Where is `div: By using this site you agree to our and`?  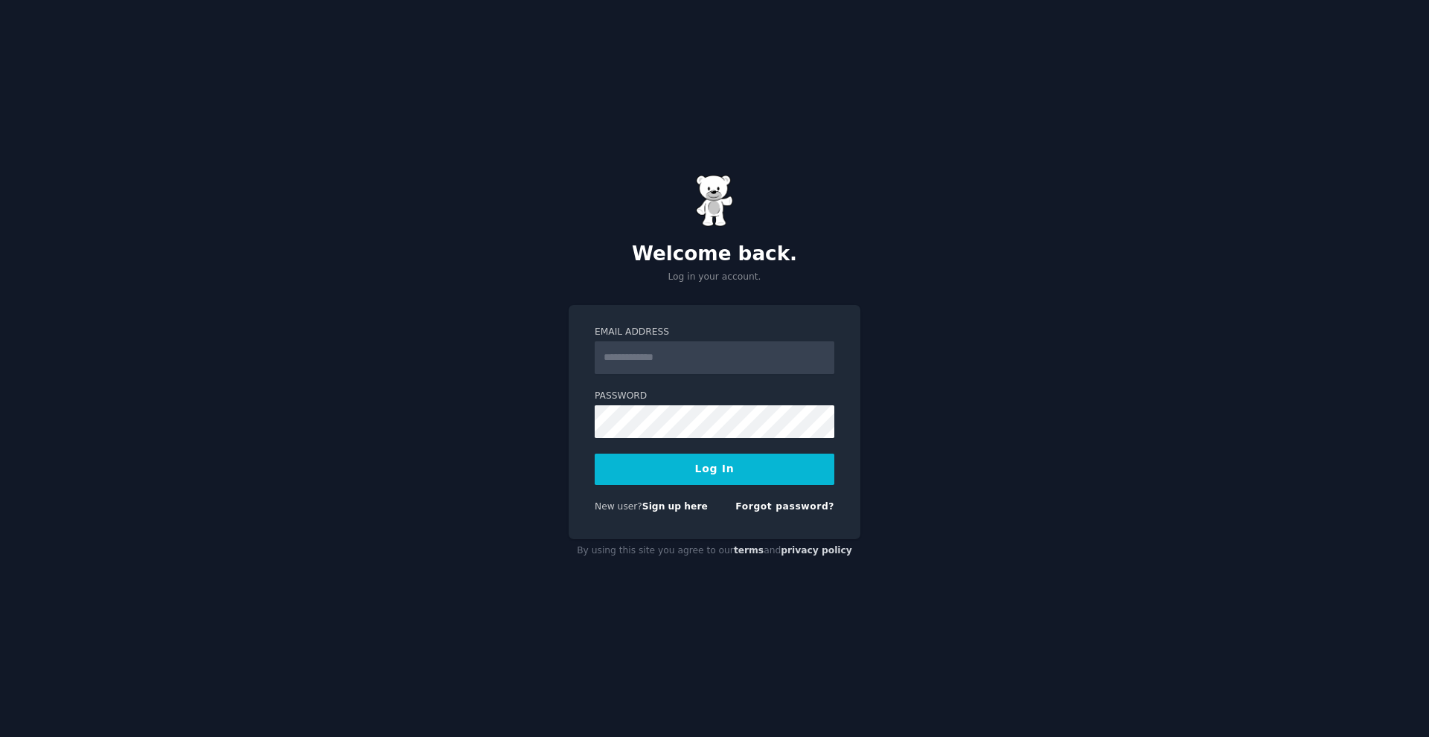
div: By using this site you agree to our and is located at coordinates (714, 551).